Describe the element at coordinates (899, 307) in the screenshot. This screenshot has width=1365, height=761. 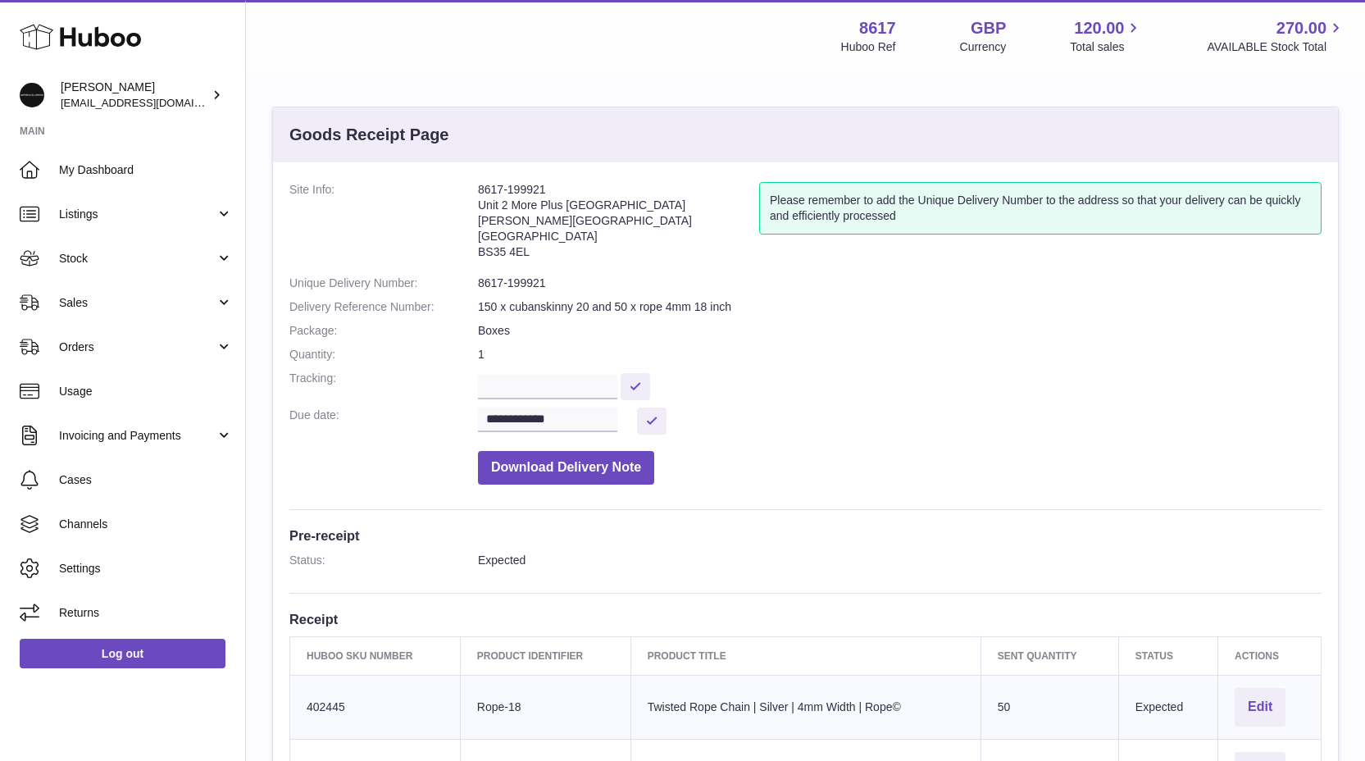
I see `dd: 150 x cubanskinny 20 and 50 x rope 4mm 18 inch` at that location.